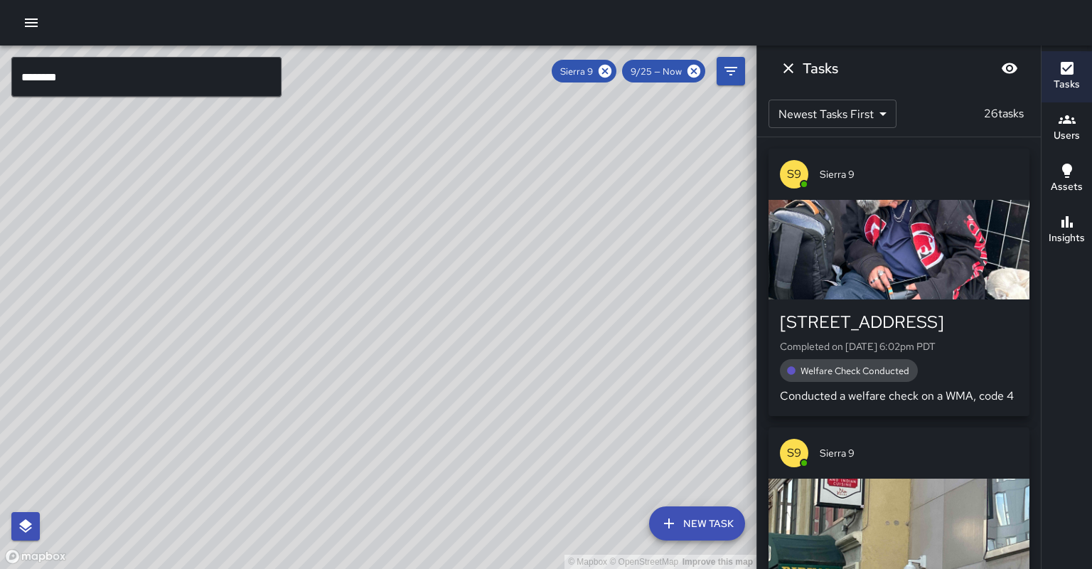 The image size is (1092, 569). I want to click on button: Dismiss, so click(789, 68).